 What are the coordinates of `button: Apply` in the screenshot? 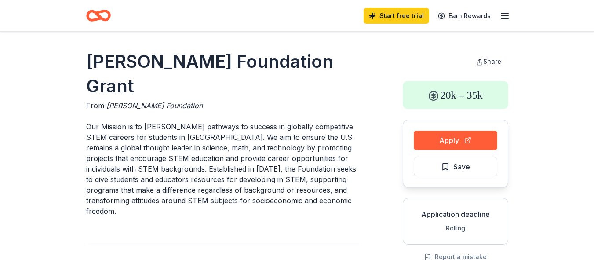 It's located at (456, 140).